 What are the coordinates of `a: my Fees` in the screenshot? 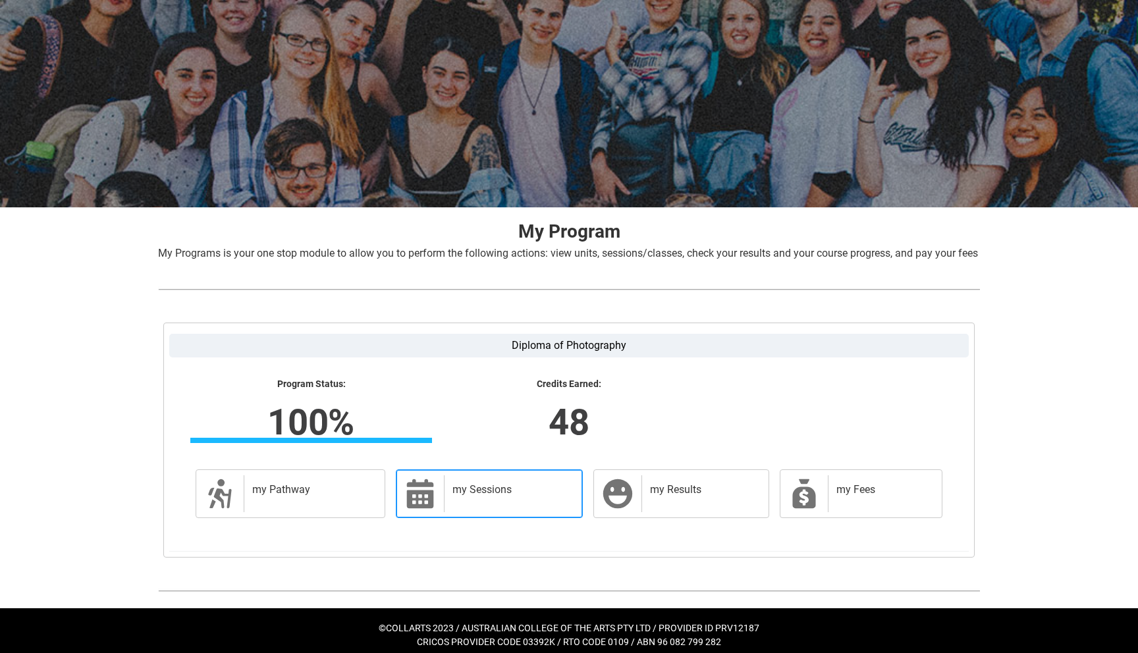 It's located at (861, 494).